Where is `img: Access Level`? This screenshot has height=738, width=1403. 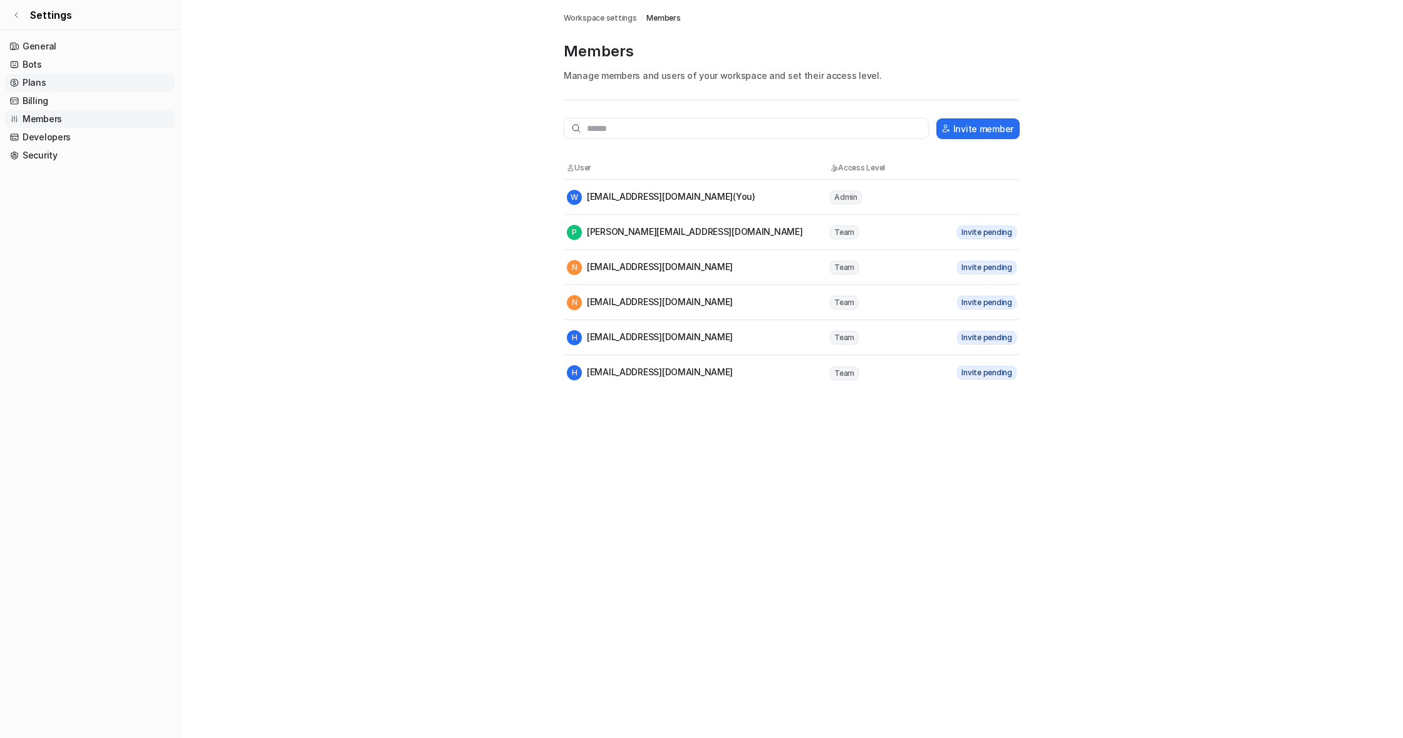 img: Access Level is located at coordinates (834, 168).